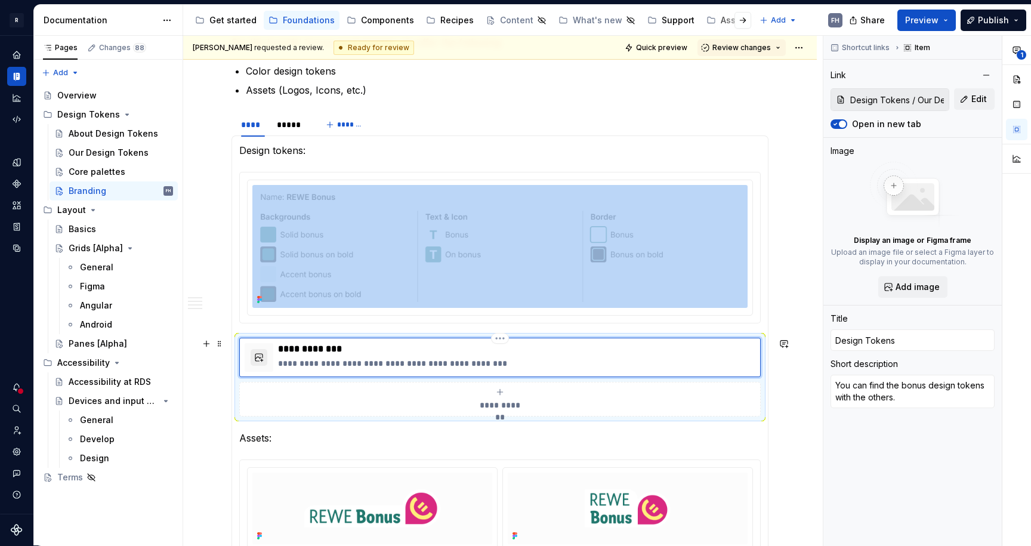 The height and width of the screenshot is (546, 1031). Describe the element at coordinates (450, 20) in the screenshot. I see `a: Recipes` at that location.